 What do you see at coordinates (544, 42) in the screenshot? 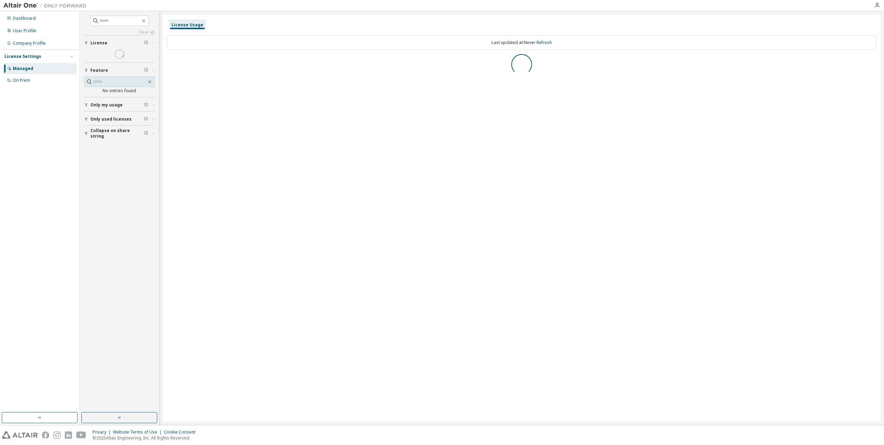
I see `a: Refresh` at bounding box center [544, 42].